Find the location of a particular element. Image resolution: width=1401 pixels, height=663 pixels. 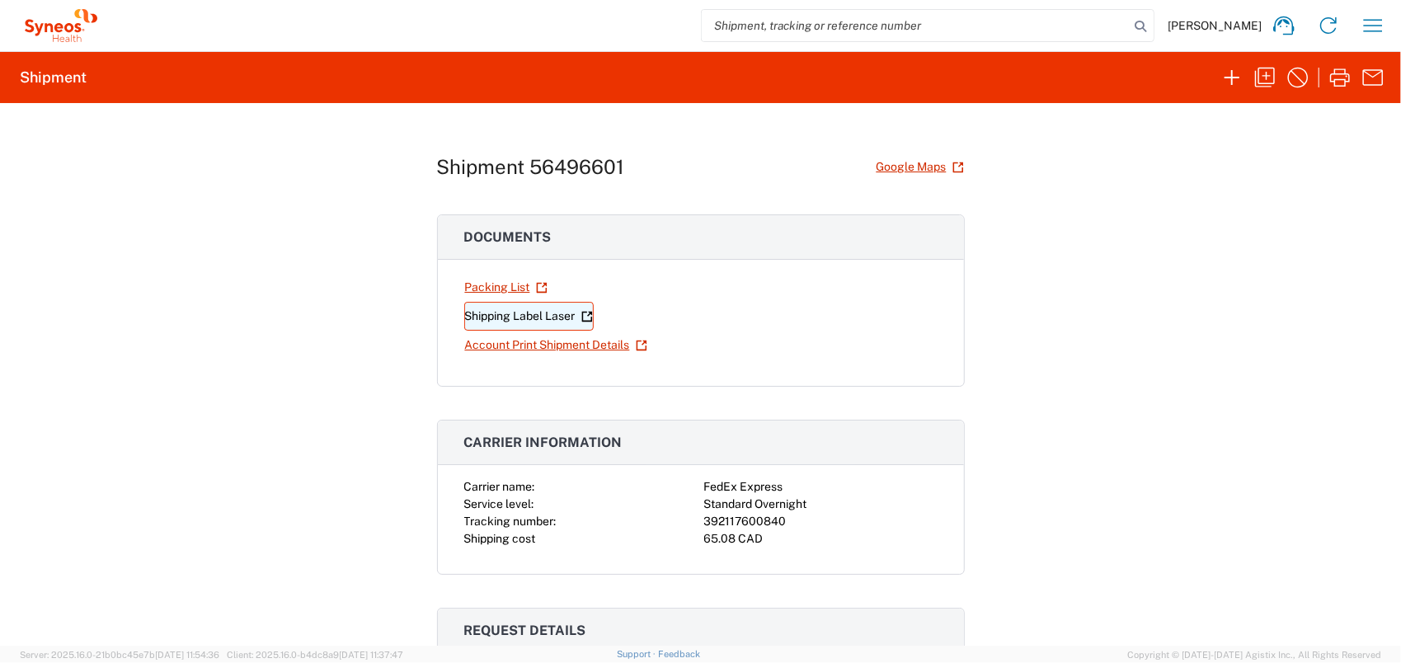

div: 392117600840 is located at coordinates (820, 521).